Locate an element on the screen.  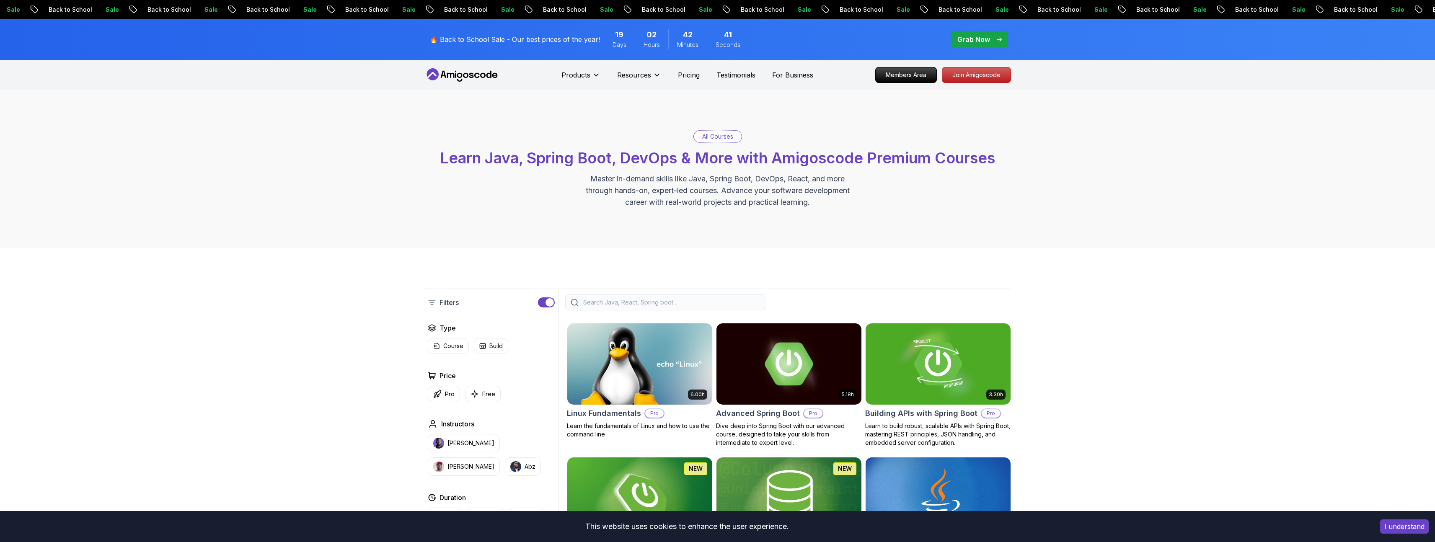
h2: Price is located at coordinates (447, 376).